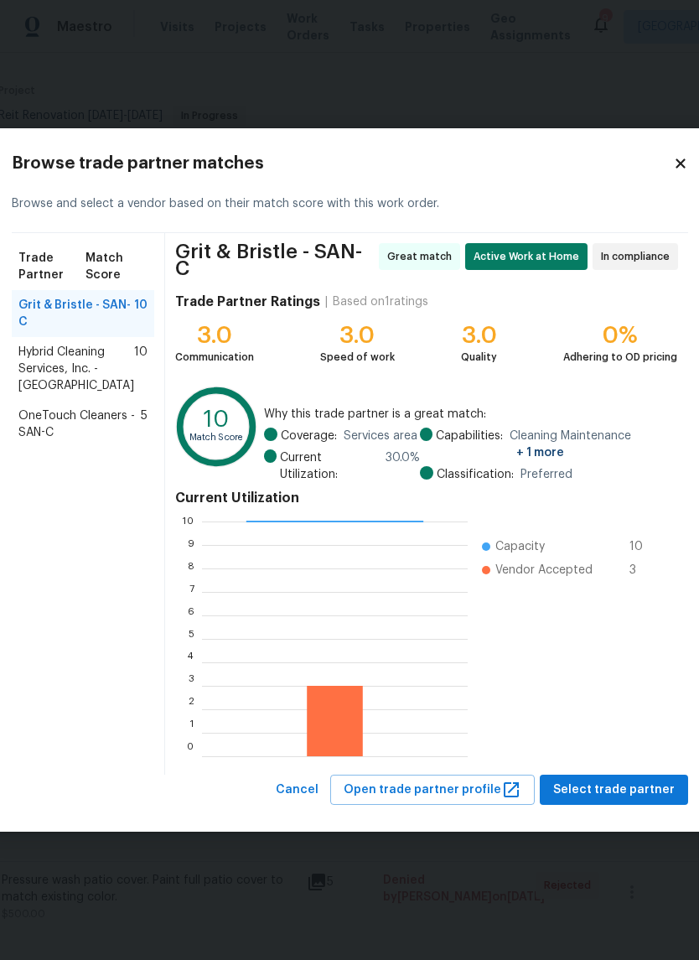 The width and height of the screenshot is (699, 960). What do you see at coordinates (52, 267) in the screenshot?
I see `span: Trade Partner` at bounding box center [52, 267].